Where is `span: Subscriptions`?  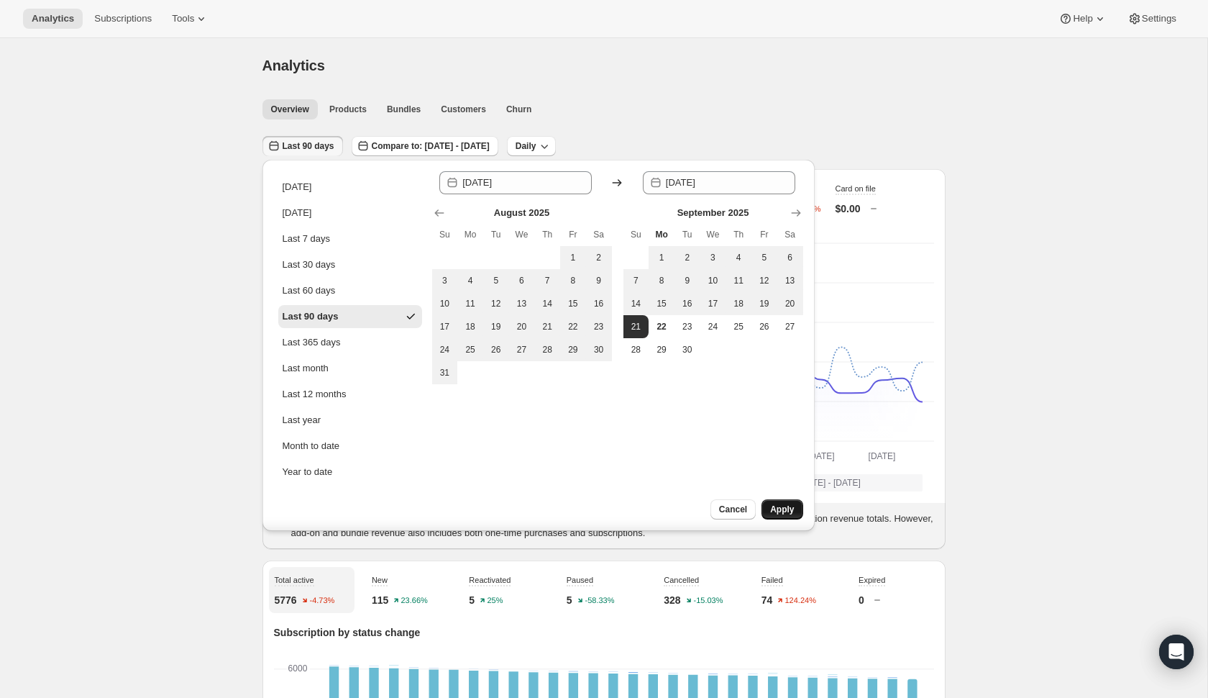
span: Subscriptions is located at coordinates (123, 19).